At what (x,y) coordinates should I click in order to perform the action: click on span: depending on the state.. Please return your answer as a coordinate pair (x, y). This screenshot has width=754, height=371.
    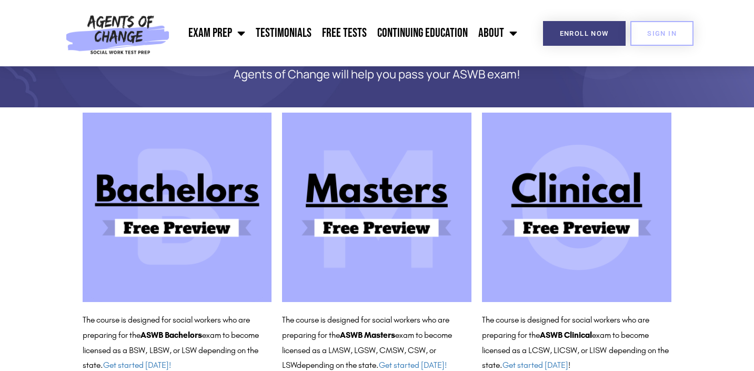
    Looking at the image, I should click on (371, 364).